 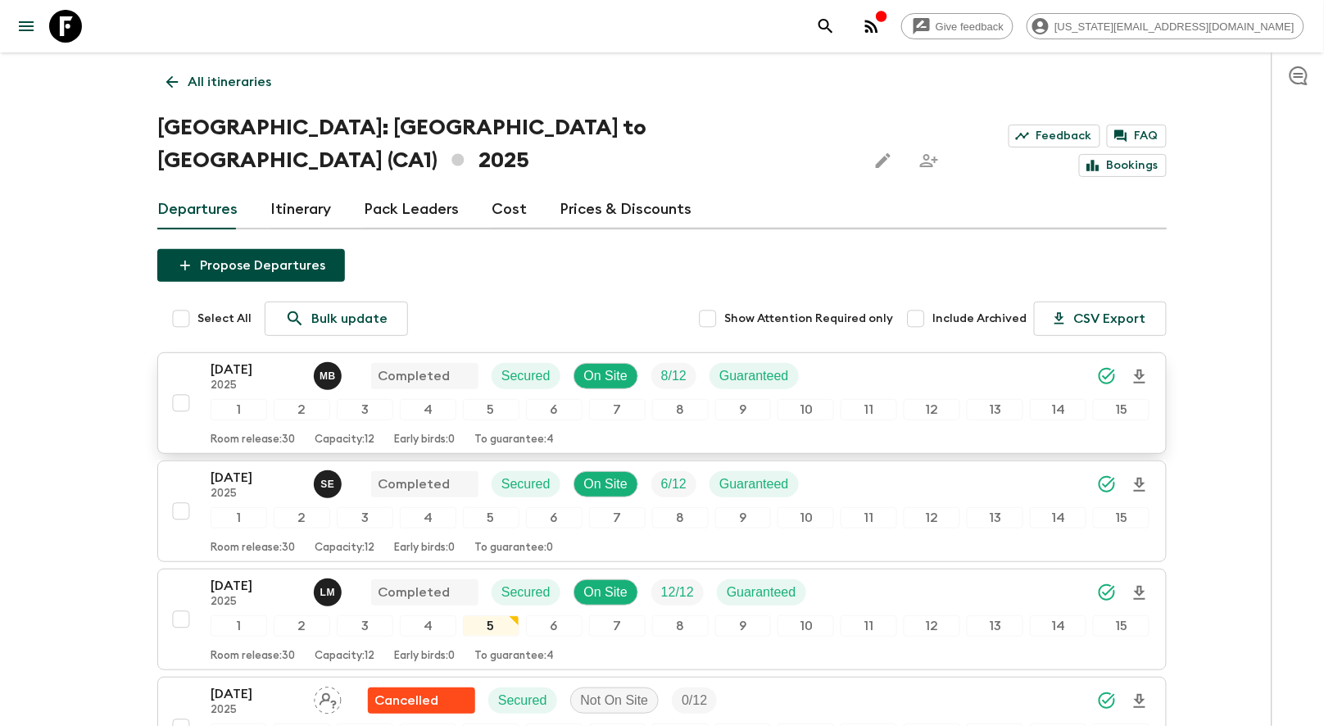 What do you see at coordinates (1054, 136) in the screenshot?
I see `a: Feedback` at bounding box center [1054, 136].